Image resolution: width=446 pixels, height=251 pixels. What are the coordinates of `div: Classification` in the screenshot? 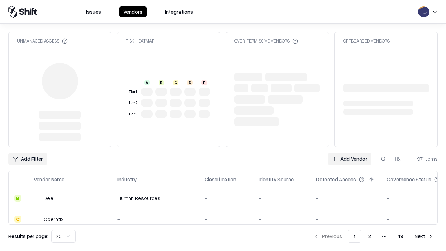 It's located at (220, 179).